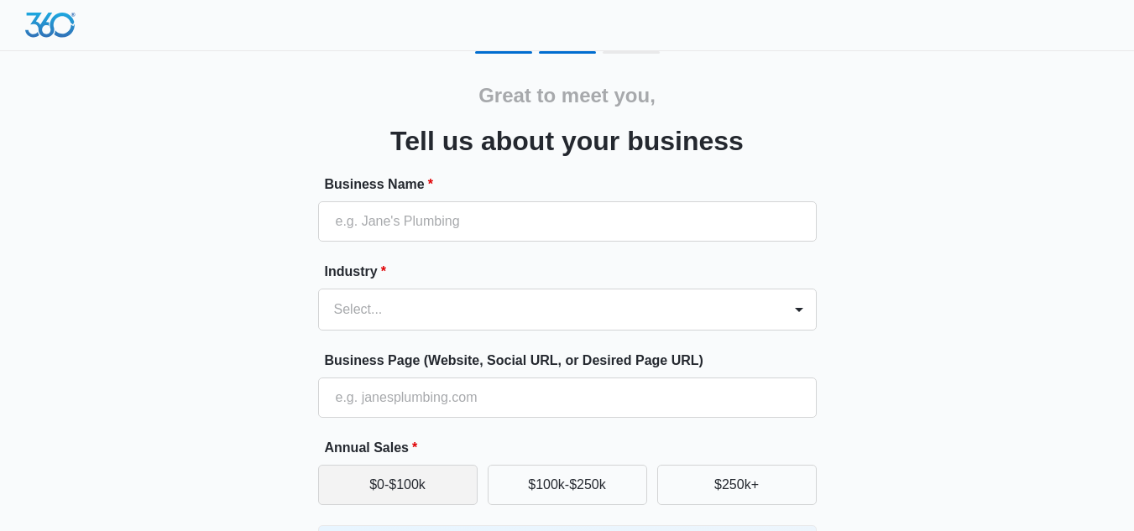 This screenshot has width=1134, height=531. Describe the element at coordinates (574, 361) in the screenshot. I see `label: Business Page (Website, Social URL, or Desired Page URL)` at that location.